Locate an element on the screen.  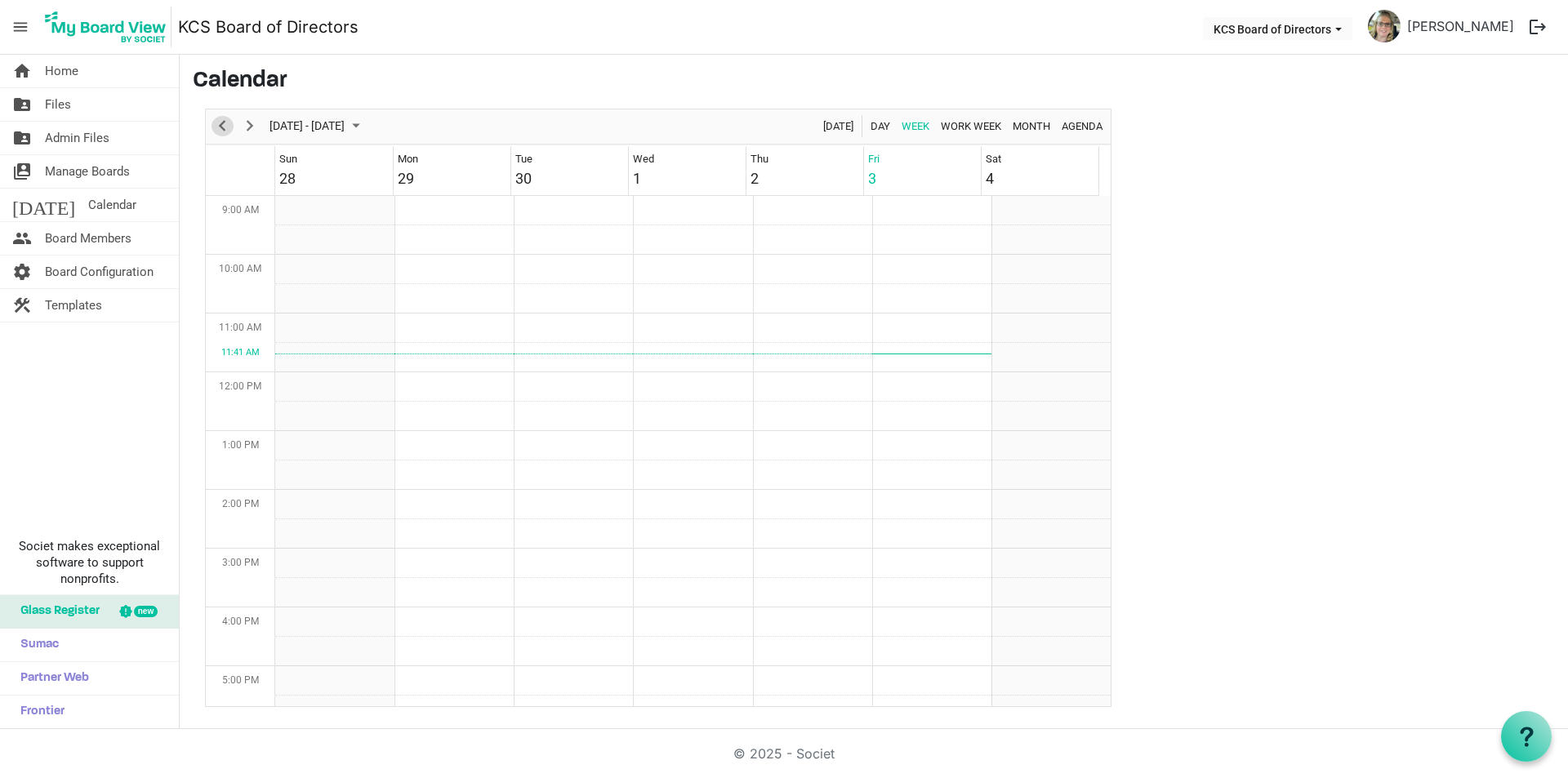
div: 2 is located at coordinates (755, 178).